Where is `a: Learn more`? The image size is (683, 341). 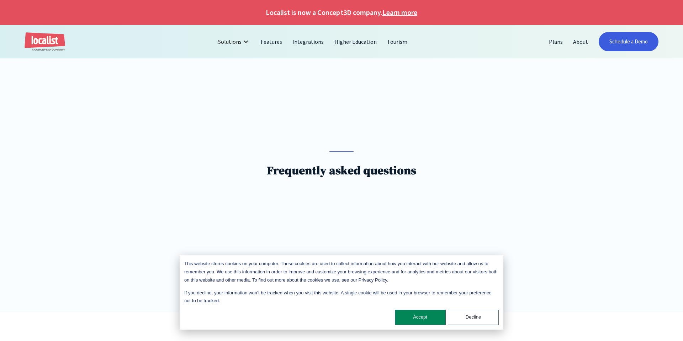 a: Learn more is located at coordinates (400, 12).